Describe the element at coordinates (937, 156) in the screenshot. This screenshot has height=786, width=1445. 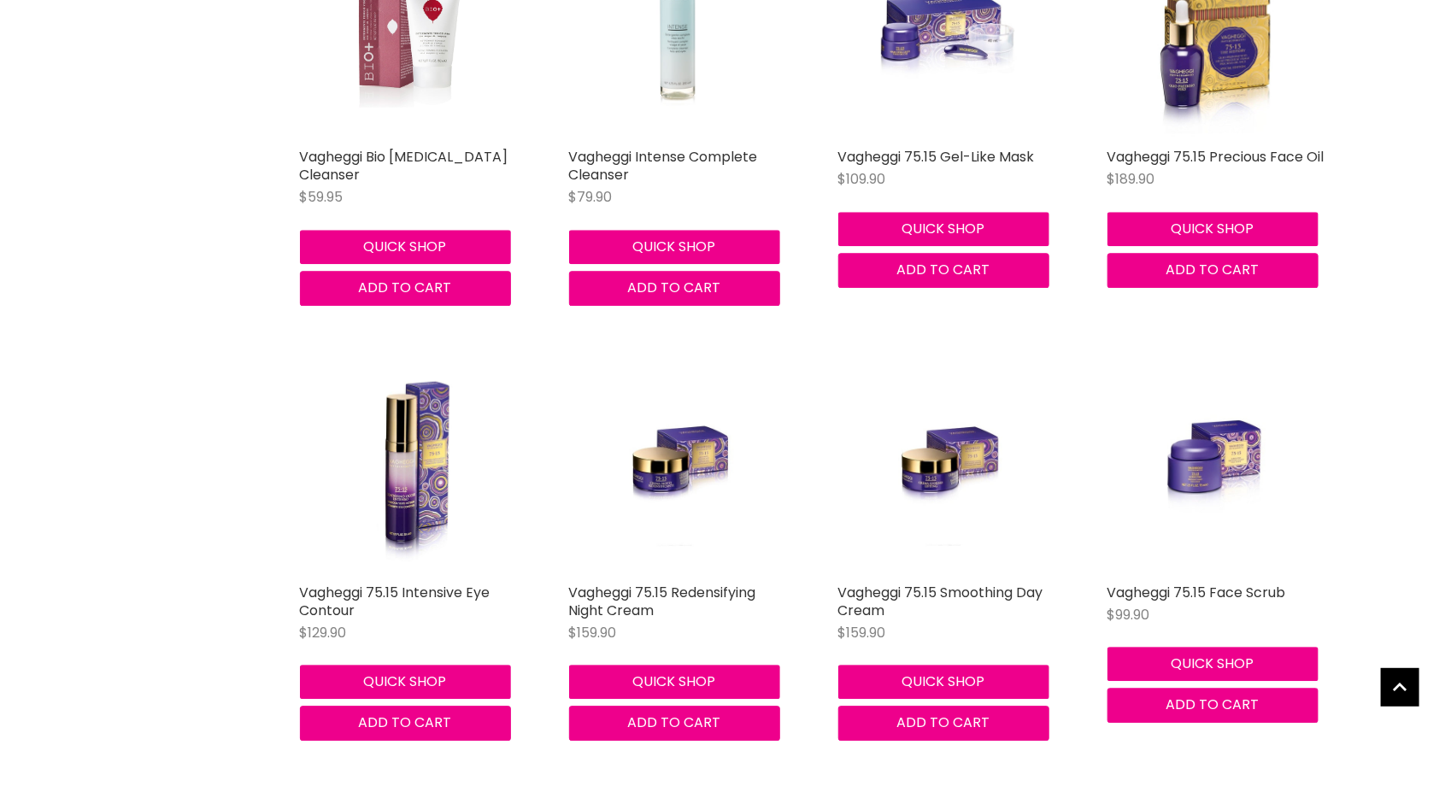
I see `a: Vagheggi 75.15 Gel-Like Mask` at that location.